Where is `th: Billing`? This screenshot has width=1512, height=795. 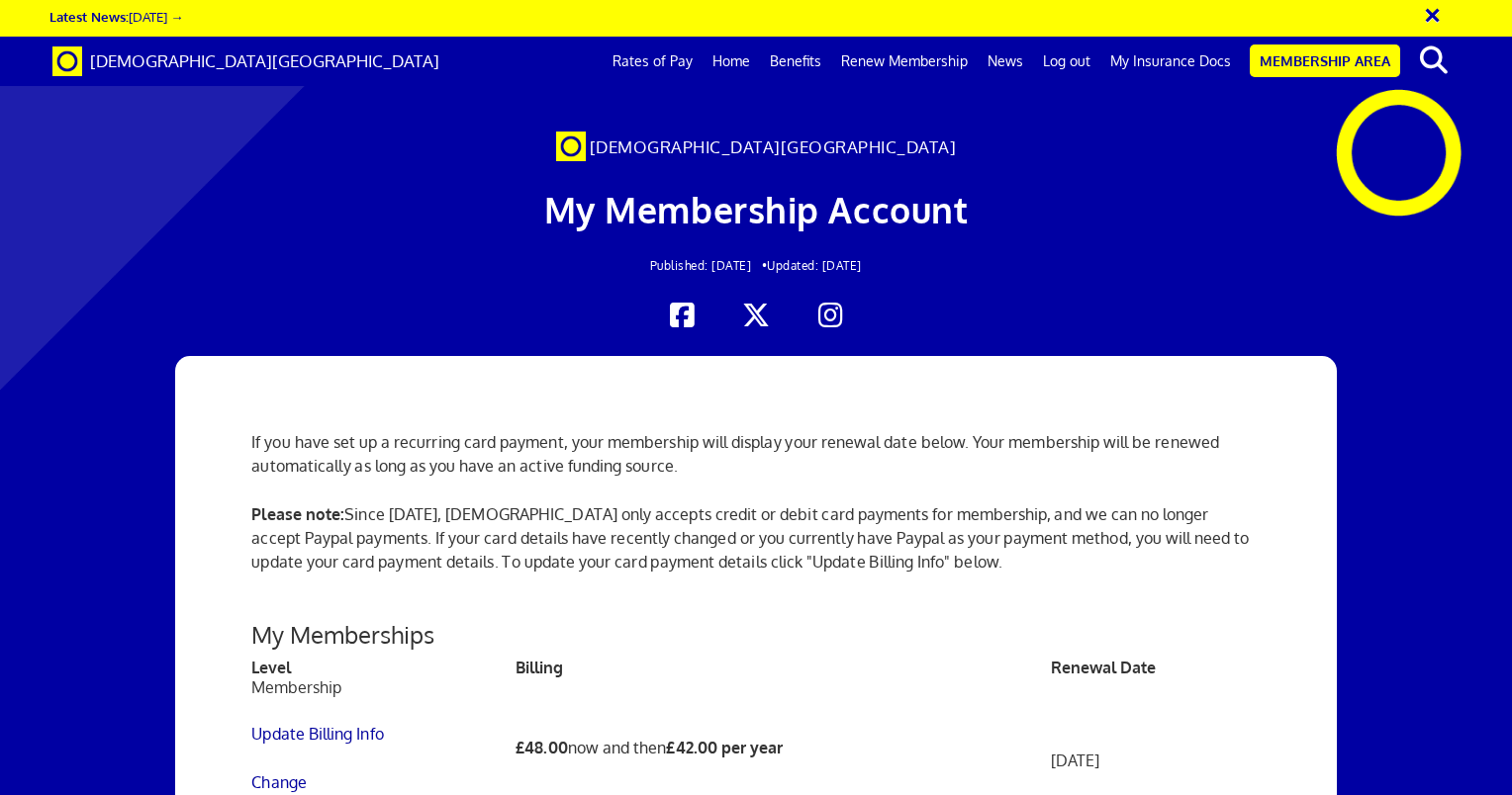 th: Billing is located at coordinates (782, 667).